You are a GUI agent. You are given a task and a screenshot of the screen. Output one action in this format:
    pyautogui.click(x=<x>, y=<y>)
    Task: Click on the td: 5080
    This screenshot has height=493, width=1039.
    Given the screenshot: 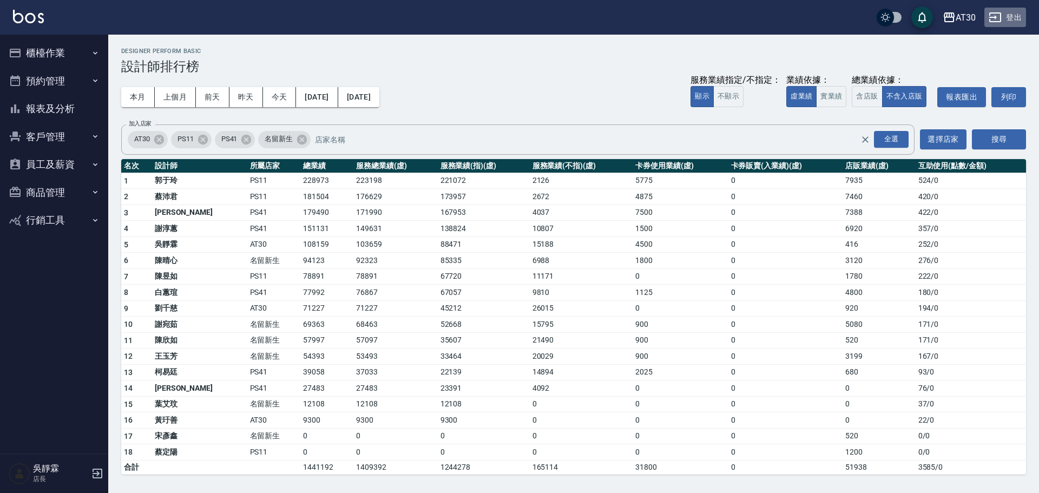 What is the action you would take?
    pyautogui.click(x=879, y=325)
    